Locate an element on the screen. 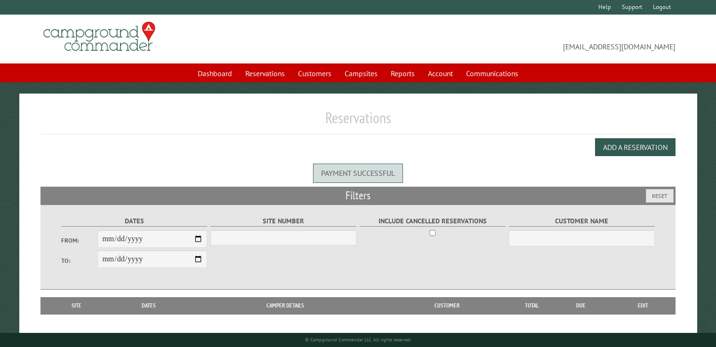  th: Due is located at coordinates (581, 306).